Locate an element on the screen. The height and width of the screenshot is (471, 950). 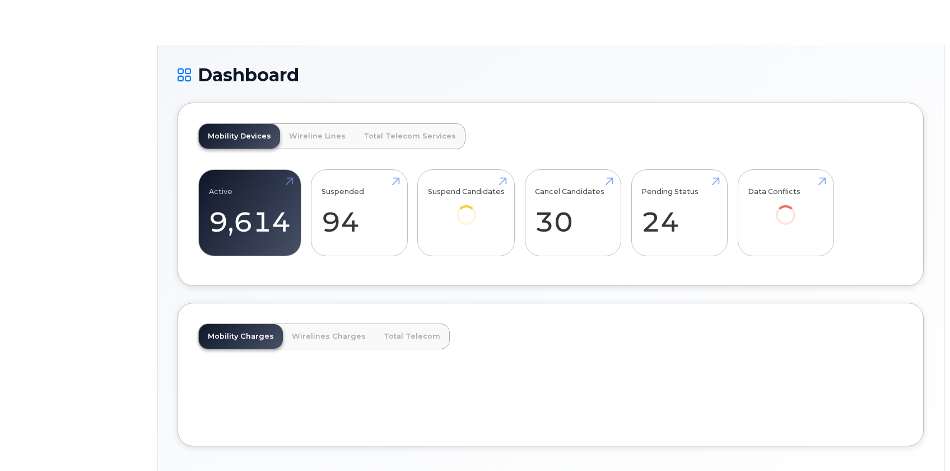
a: Total Telecom Services is located at coordinates (410, 136).